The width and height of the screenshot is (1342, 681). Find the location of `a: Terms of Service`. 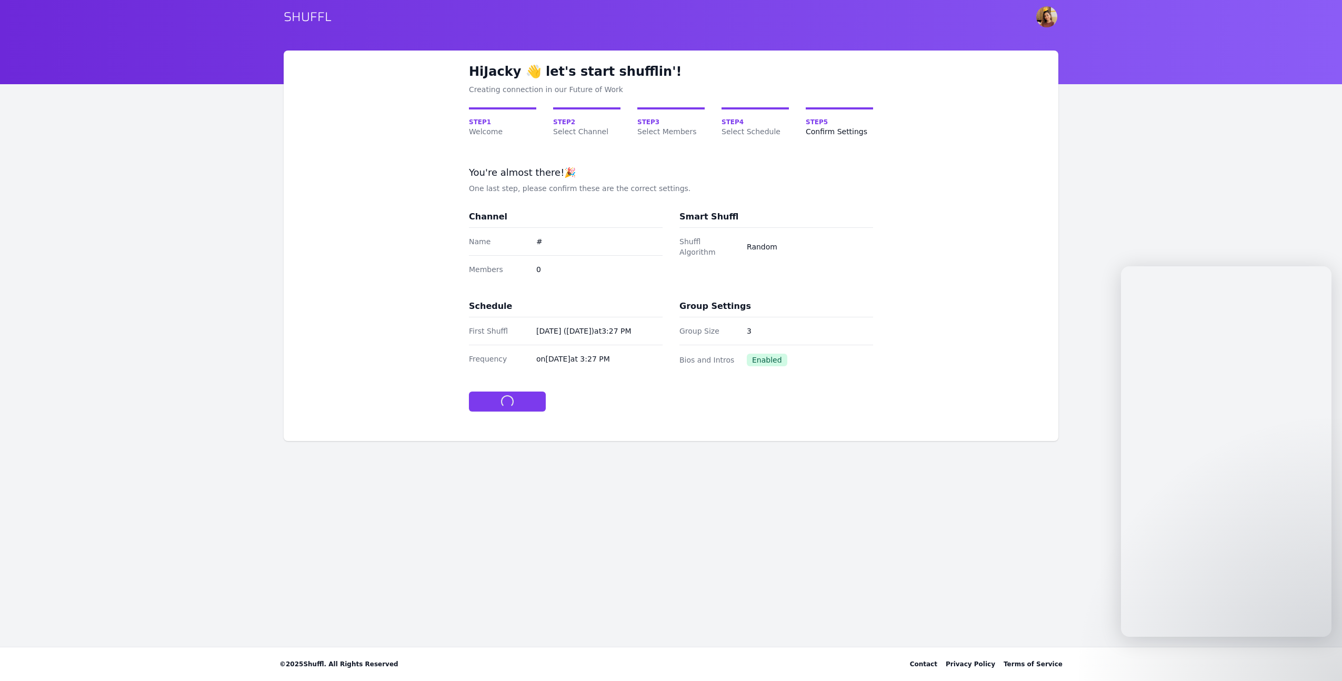

a: Terms of Service is located at coordinates (1033, 664).